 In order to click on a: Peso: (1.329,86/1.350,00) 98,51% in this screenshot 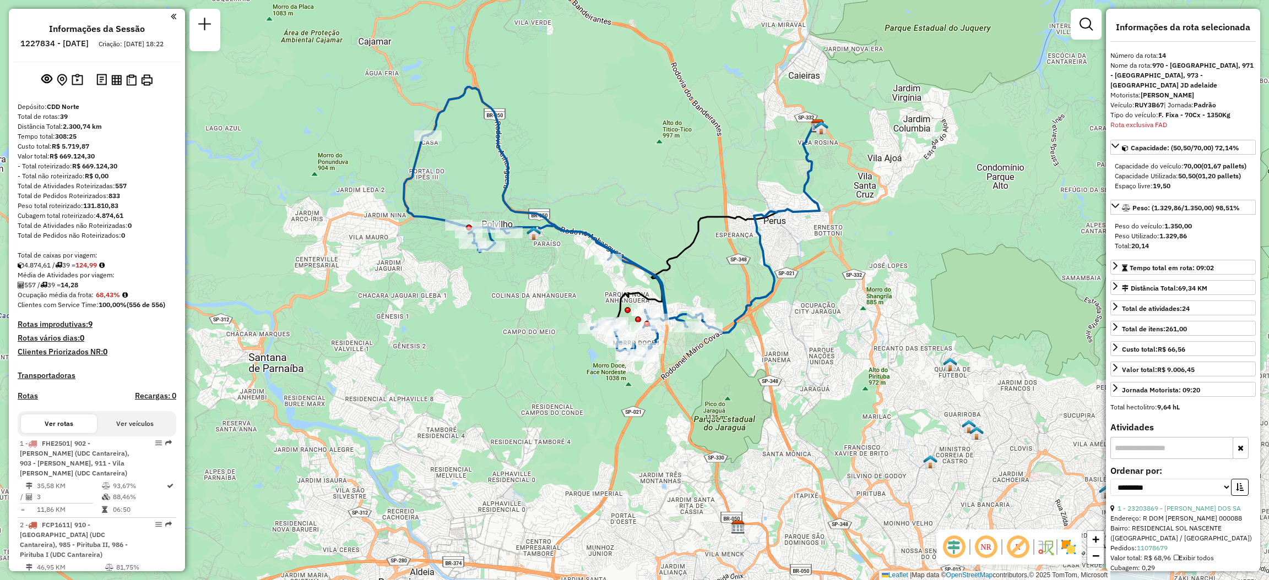, I will do `click(1183, 207)`.